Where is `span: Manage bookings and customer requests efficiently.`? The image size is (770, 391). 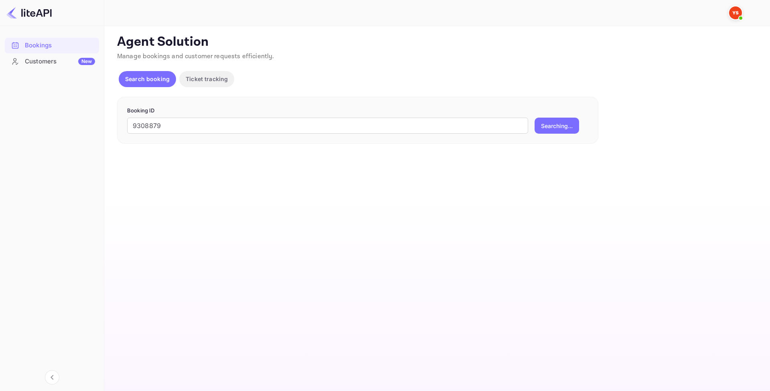 span: Manage bookings and customer requests efficiently. is located at coordinates (196, 56).